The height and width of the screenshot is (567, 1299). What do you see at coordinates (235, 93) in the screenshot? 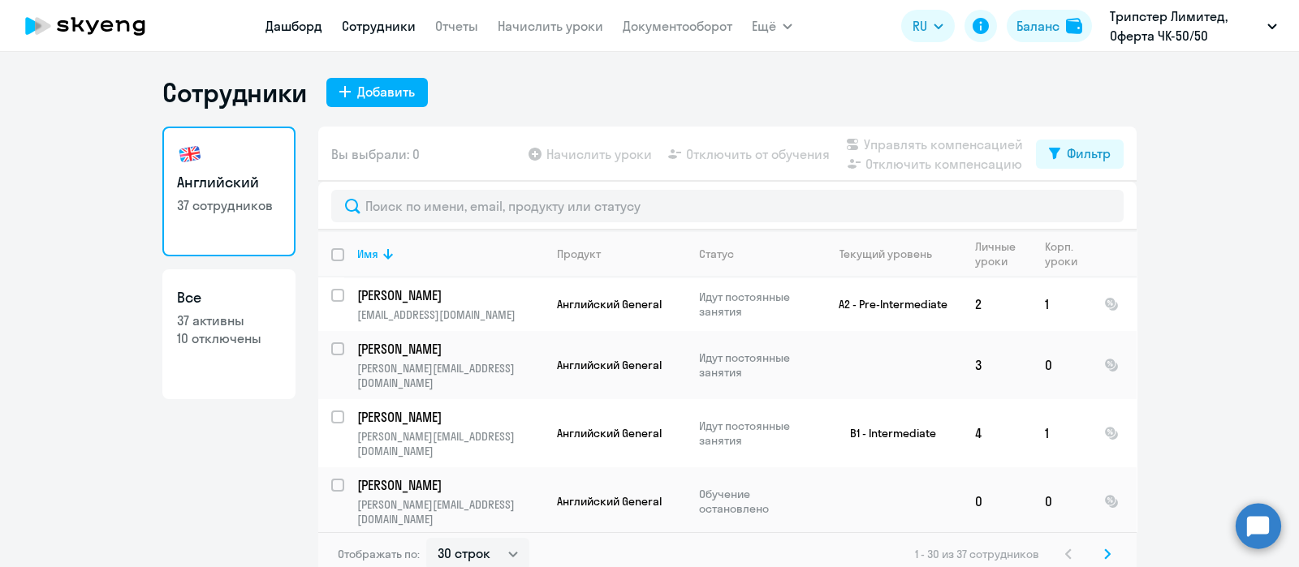
I see `h1: Сотрудники` at bounding box center [235, 93].